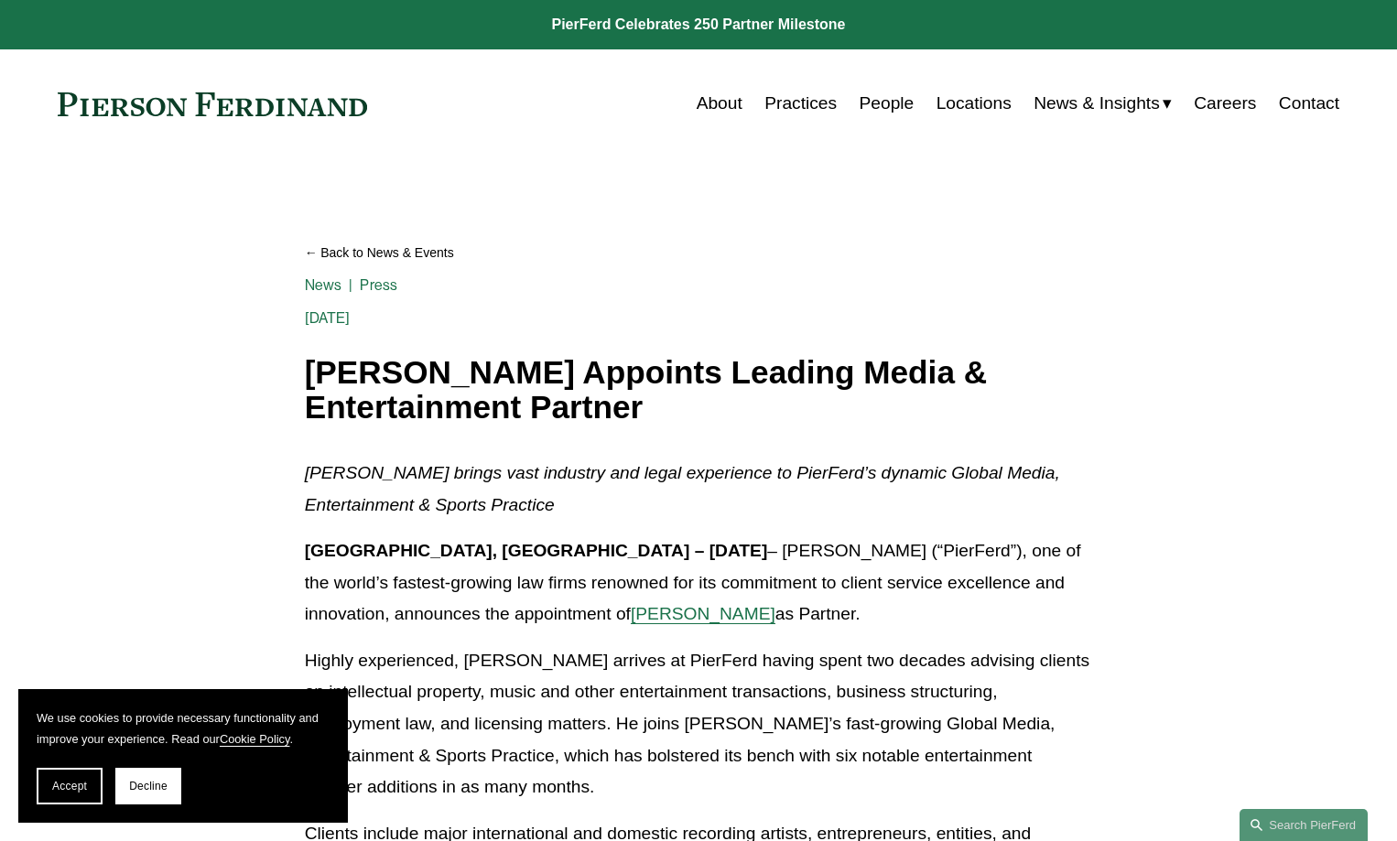  Describe the element at coordinates (1225, 103) in the screenshot. I see `a: Careers` at that location.